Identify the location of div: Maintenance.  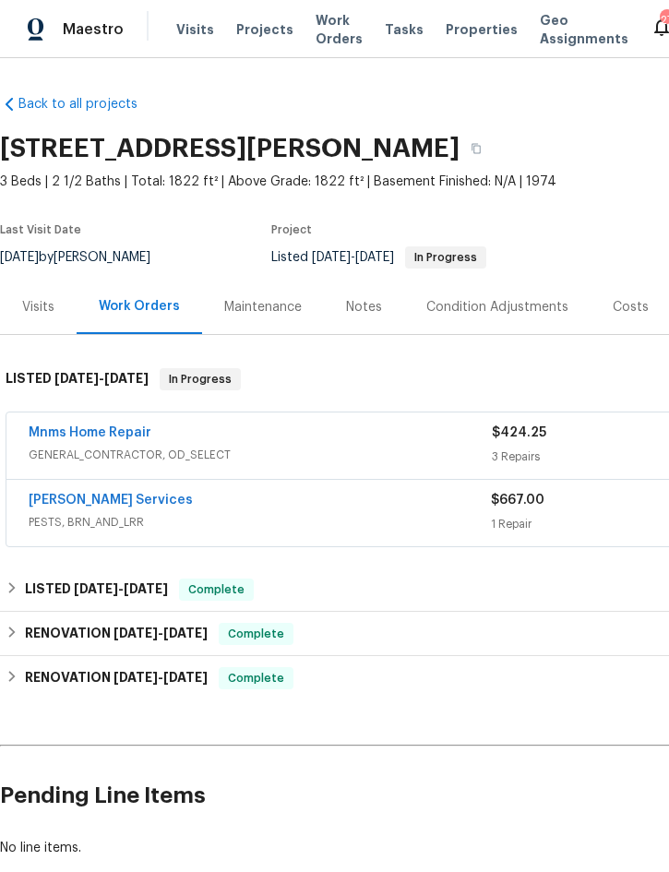
(263, 307).